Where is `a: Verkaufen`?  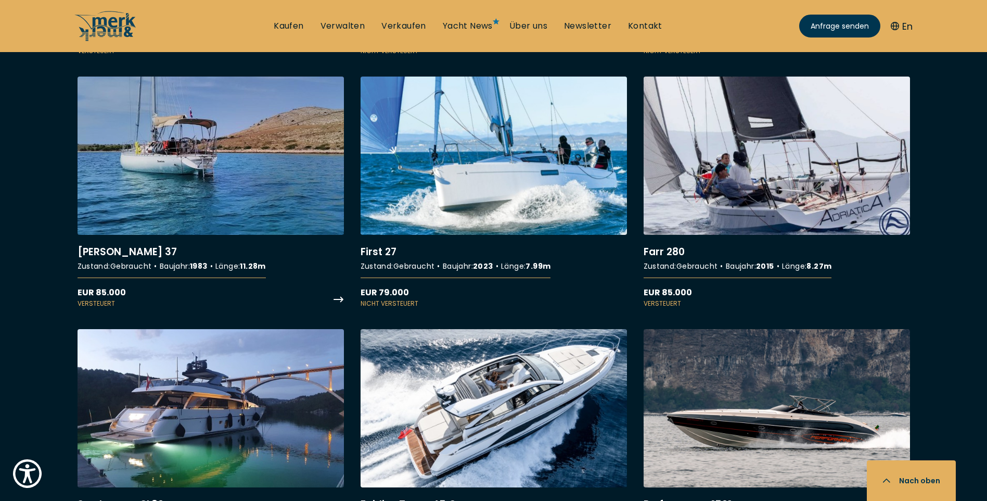
a: Verkaufen is located at coordinates (404, 26).